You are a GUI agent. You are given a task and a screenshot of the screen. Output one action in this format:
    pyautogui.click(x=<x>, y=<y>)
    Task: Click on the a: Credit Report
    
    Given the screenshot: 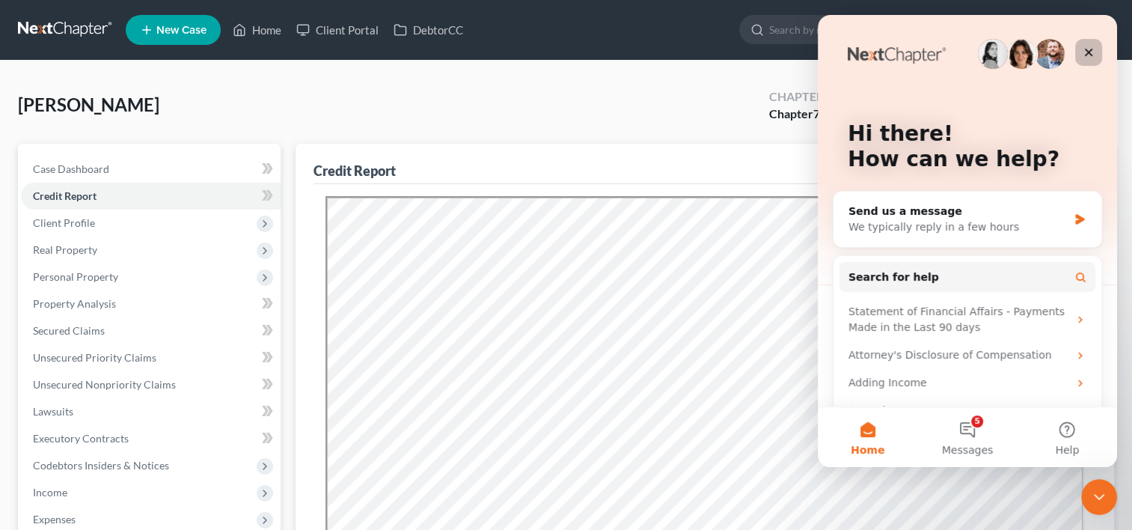 What is the action you would take?
    pyautogui.click(x=150, y=196)
    